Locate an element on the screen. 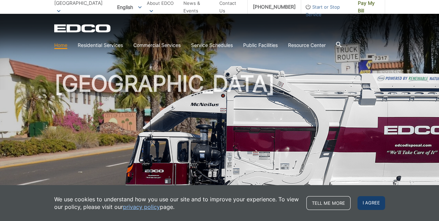 The image size is (439, 221). span: I agree is located at coordinates (372, 203).